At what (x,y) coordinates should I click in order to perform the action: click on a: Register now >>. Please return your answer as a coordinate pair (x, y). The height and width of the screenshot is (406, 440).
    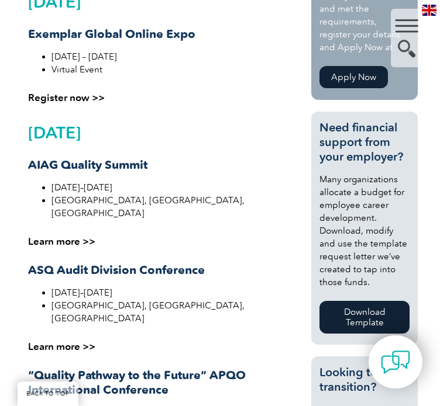
    Looking at the image, I should click on (66, 98).